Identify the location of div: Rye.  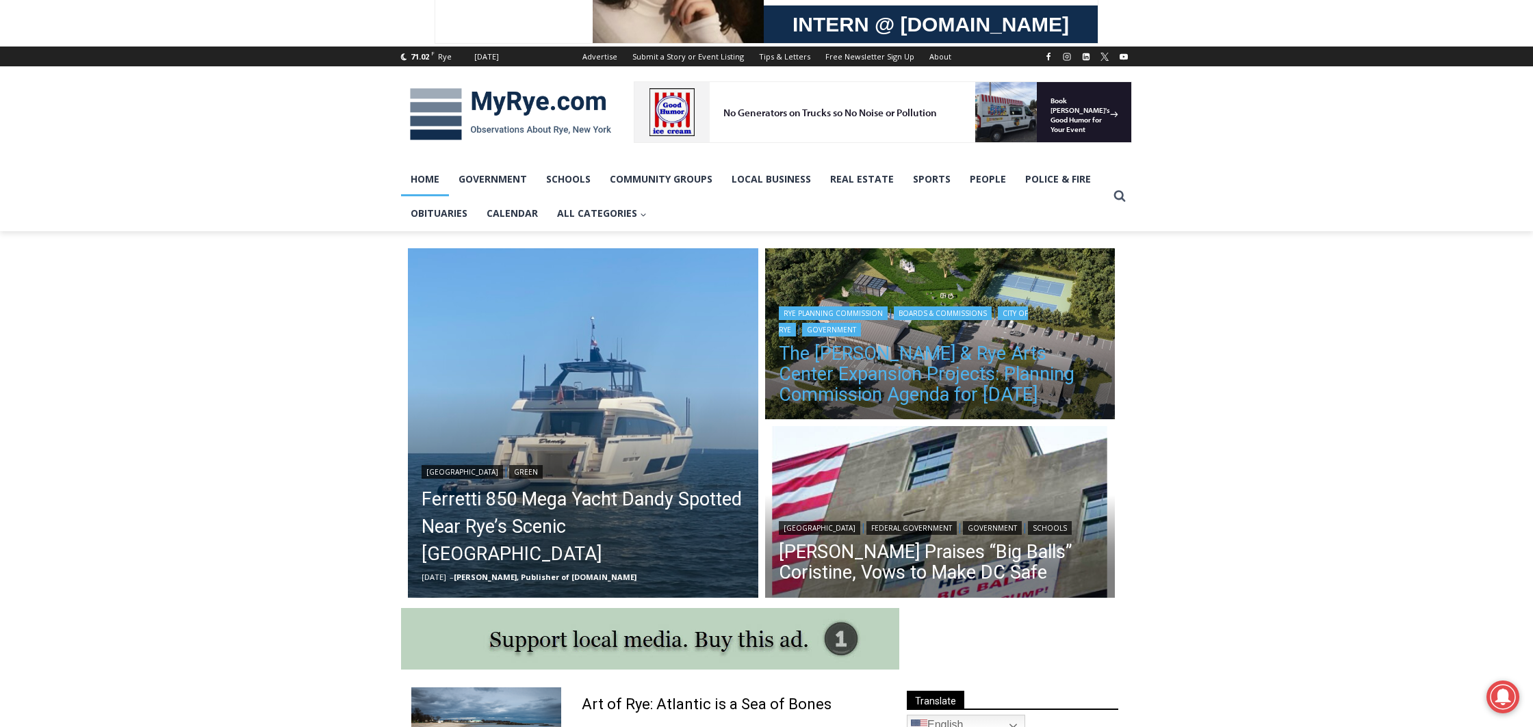
(445, 57).